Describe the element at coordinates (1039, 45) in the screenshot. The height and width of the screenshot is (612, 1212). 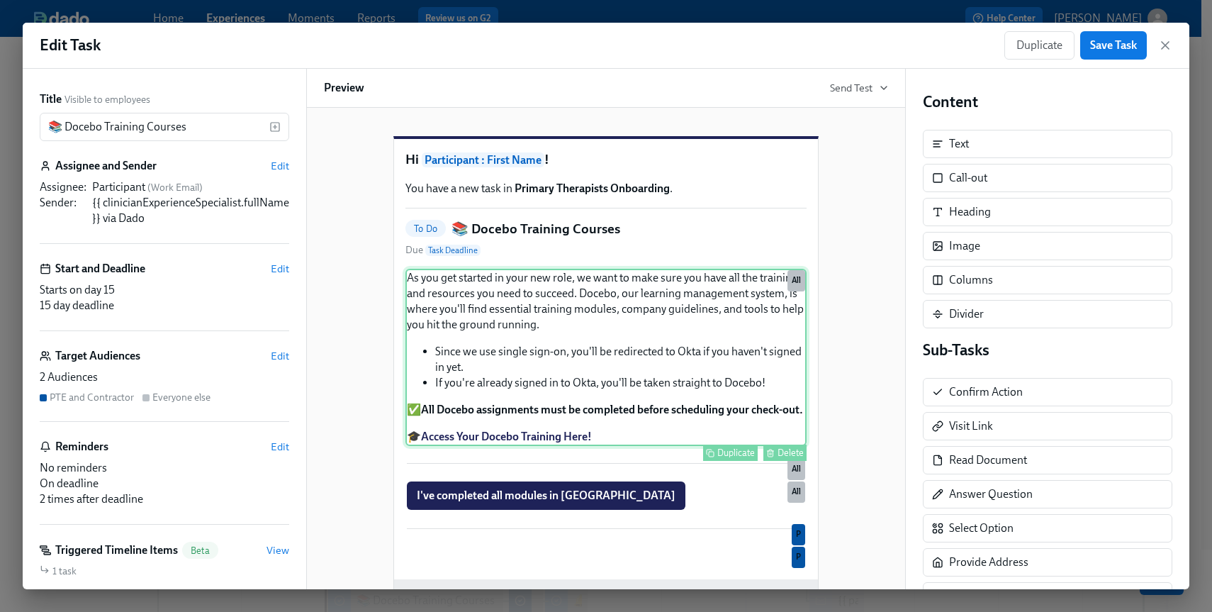
I see `span: Duplicate` at that location.